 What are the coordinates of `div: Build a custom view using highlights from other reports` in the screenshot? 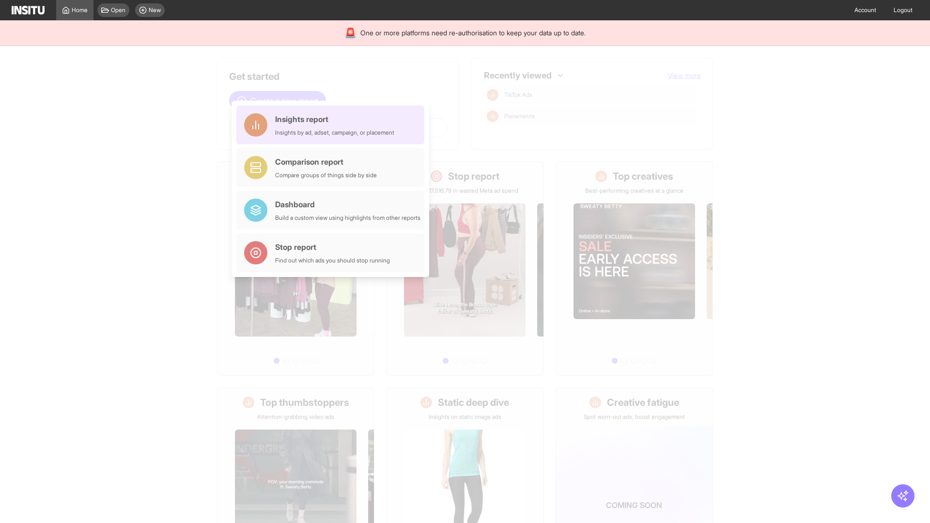 It's located at (348, 218).